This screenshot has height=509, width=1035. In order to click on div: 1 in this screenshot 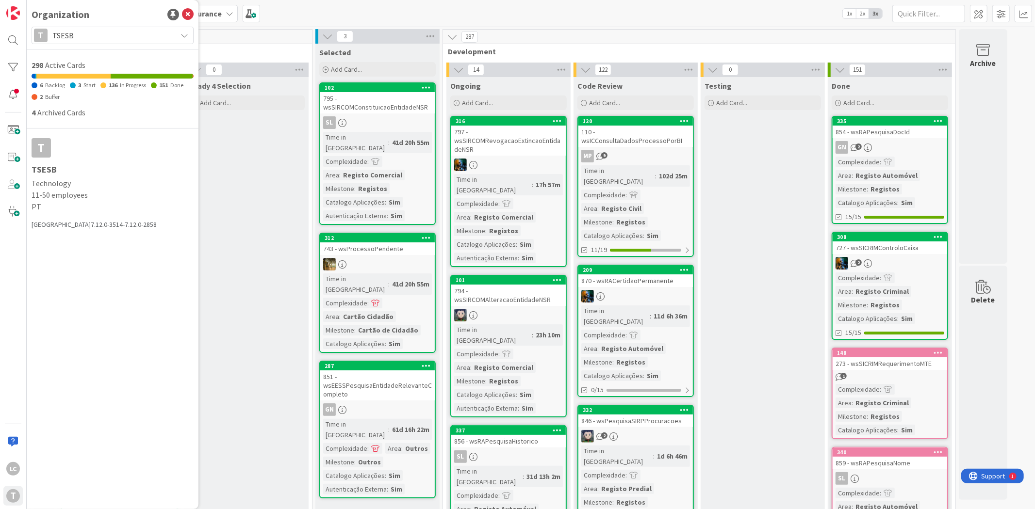, I will do `click(51, 8)`.